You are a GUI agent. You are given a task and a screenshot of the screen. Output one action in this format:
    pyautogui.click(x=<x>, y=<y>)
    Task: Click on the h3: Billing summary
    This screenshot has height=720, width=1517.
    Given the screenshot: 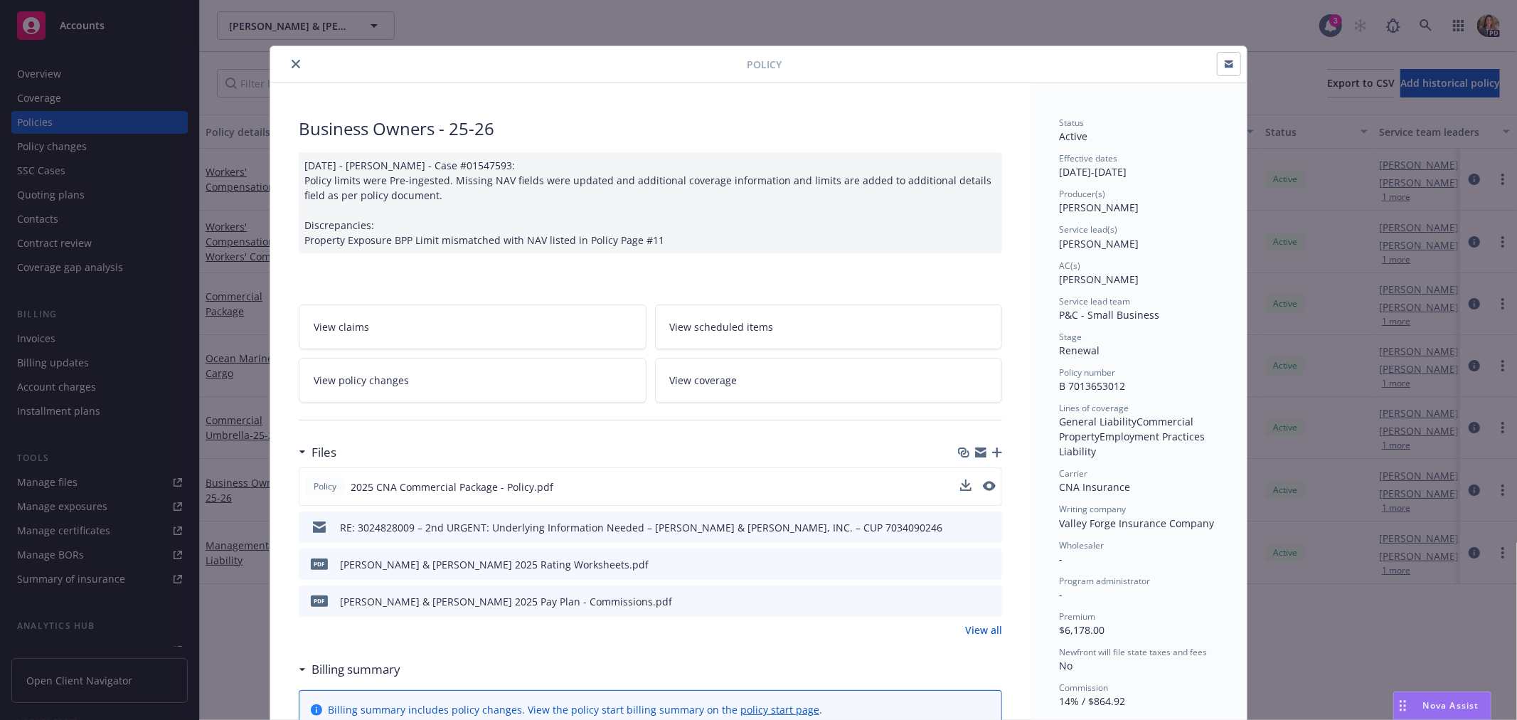 What is the action you would take?
    pyautogui.click(x=356, y=669)
    